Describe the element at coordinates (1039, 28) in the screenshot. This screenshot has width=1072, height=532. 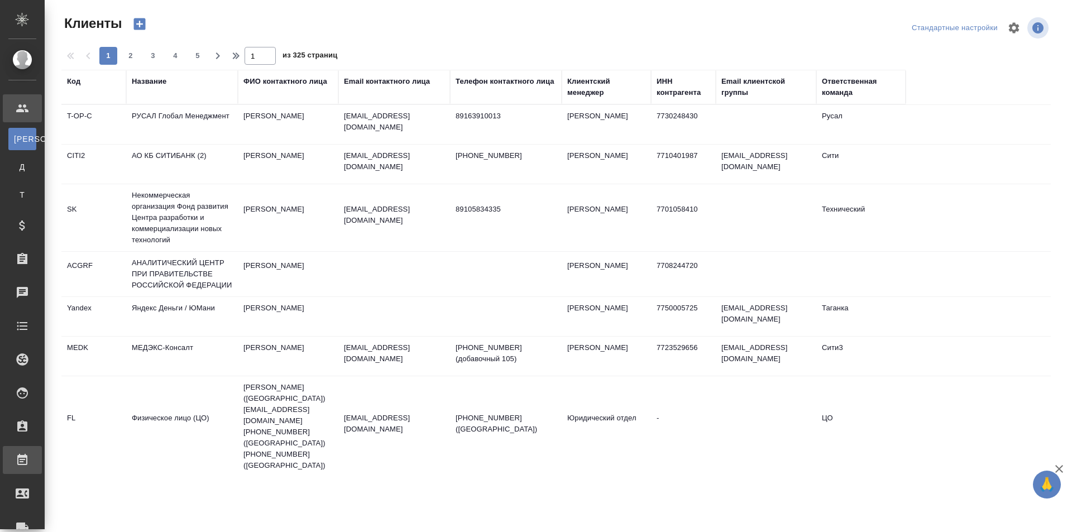
I see `span: Посмотреть информацию` at that location.